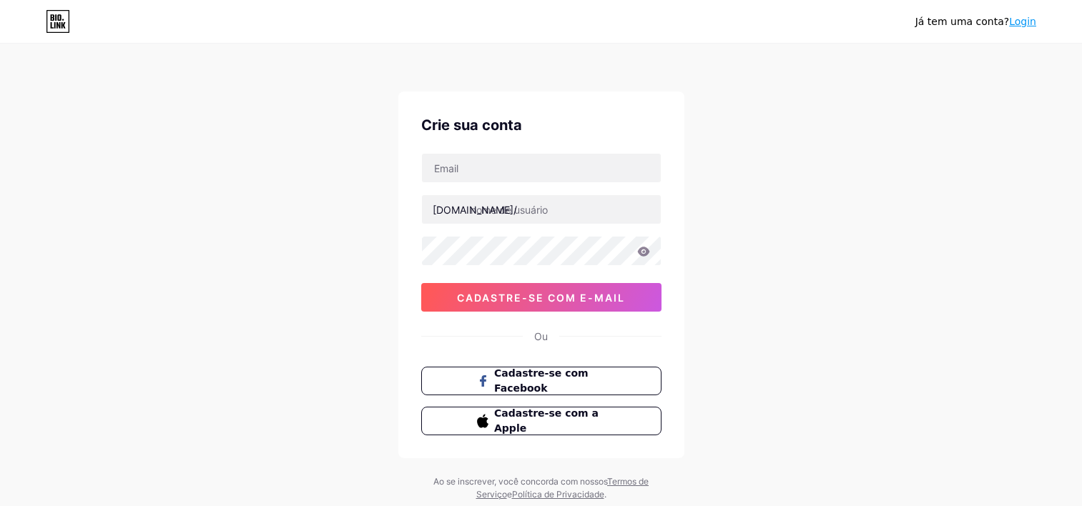 Image resolution: width=1082 pixels, height=506 pixels. I want to click on input: Email, so click(541, 168).